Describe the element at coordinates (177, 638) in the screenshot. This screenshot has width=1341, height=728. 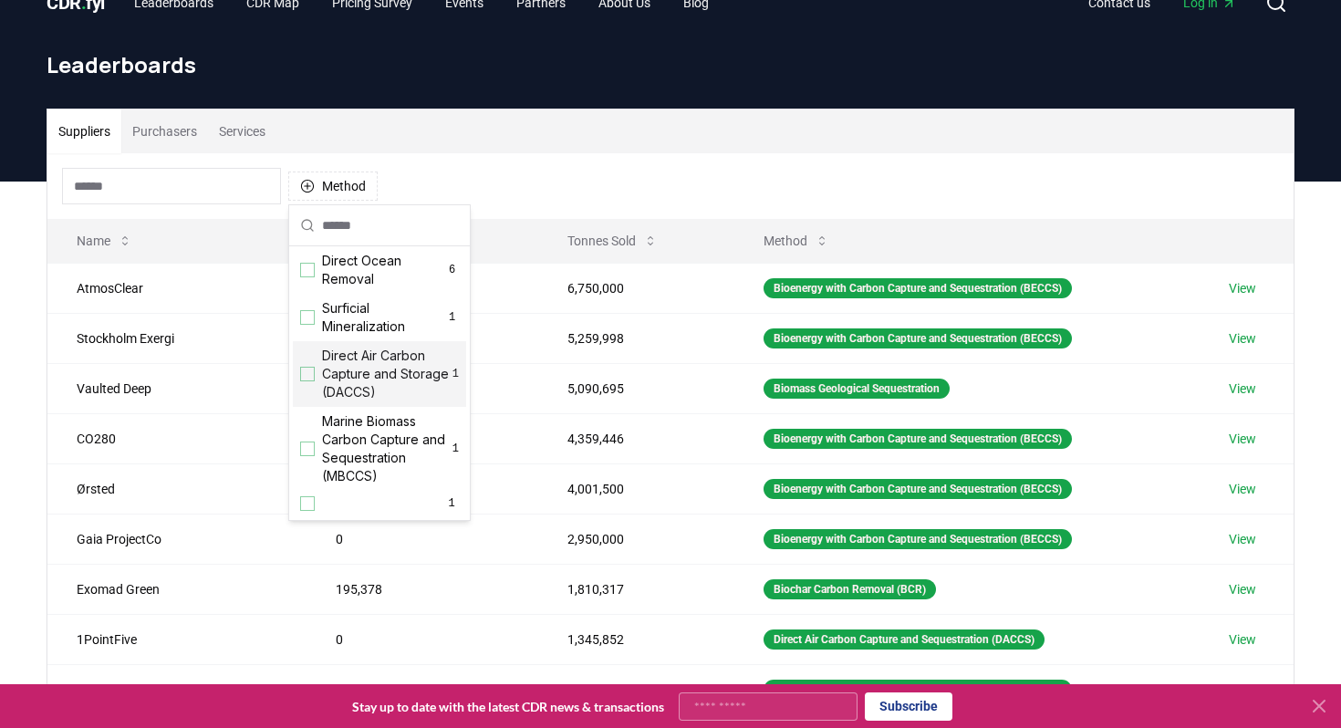
I see `td: 1PointFive` at that location.